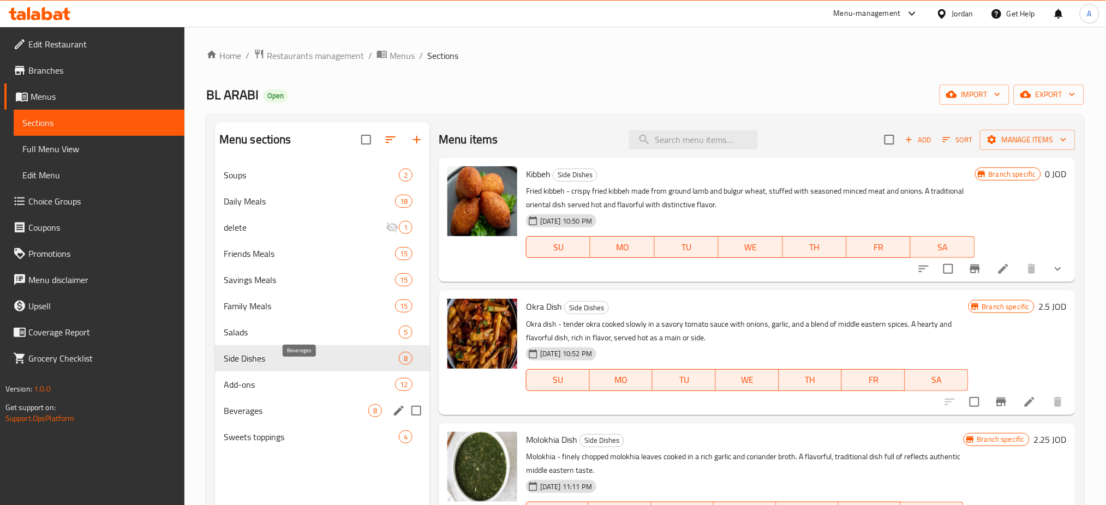 Image resolution: width=1106 pixels, height=505 pixels. Describe the element at coordinates (538, 174) in the screenshot. I see `span: Kibbeh` at that location.